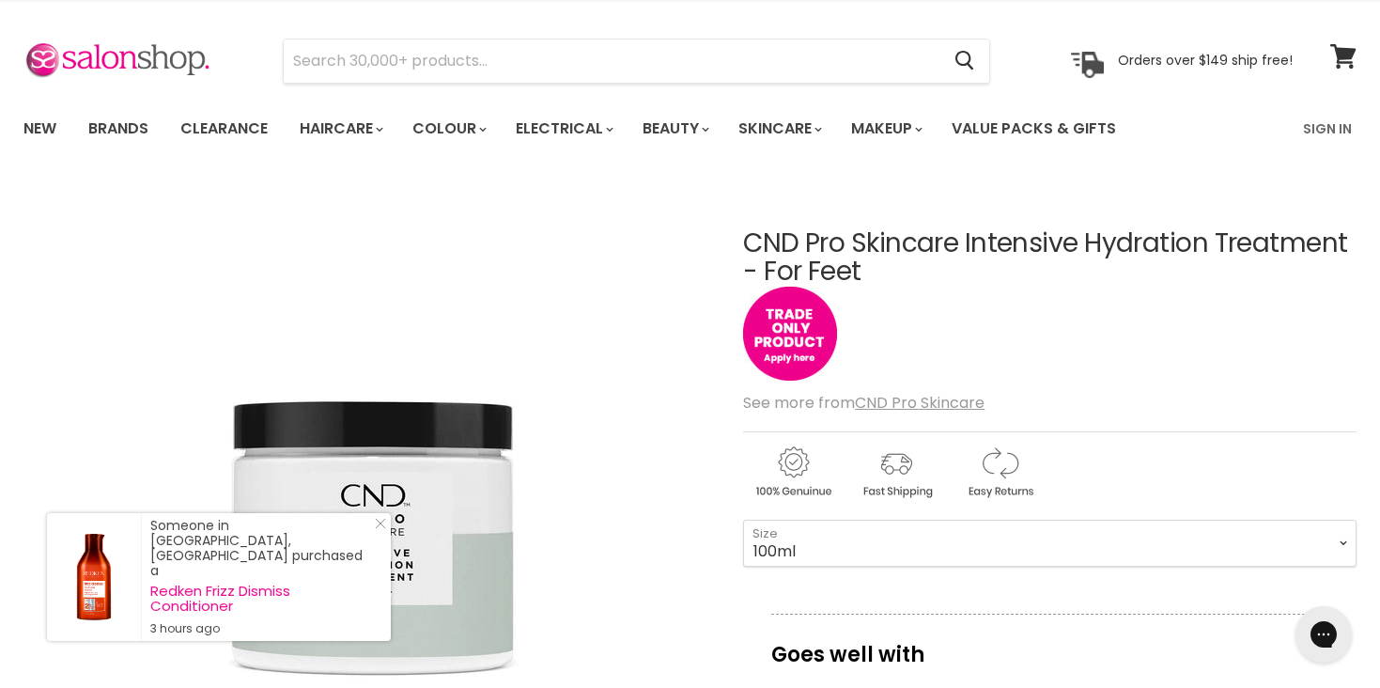 This screenshot has height=688, width=1380. Describe the element at coordinates (1033, 129) in the screenshot. I see `a: Value Packs & Gifts` at that location.